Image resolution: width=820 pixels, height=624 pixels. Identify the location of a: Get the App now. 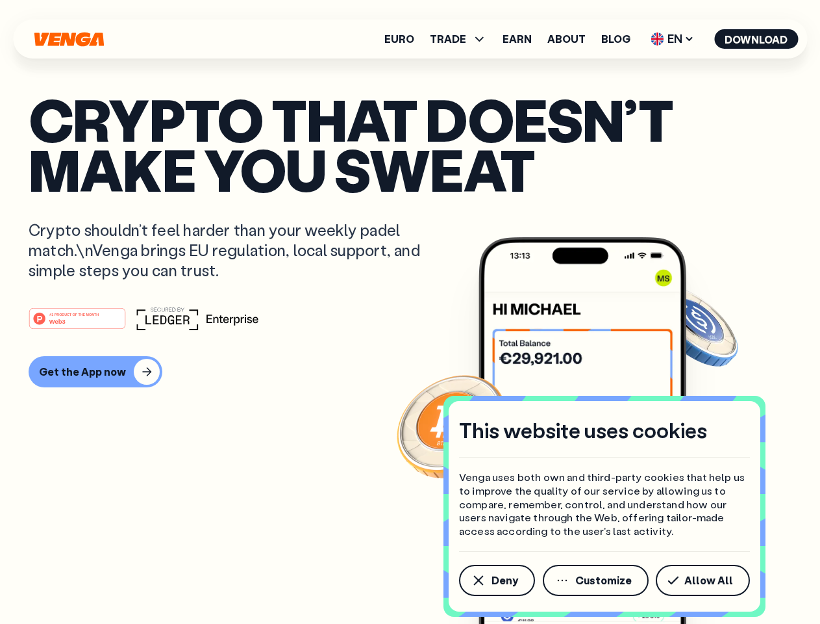
(410, 372).